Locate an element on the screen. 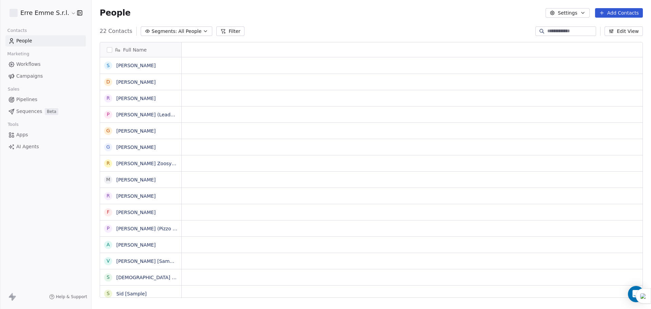  a: People is located at coordinates (45, 41).